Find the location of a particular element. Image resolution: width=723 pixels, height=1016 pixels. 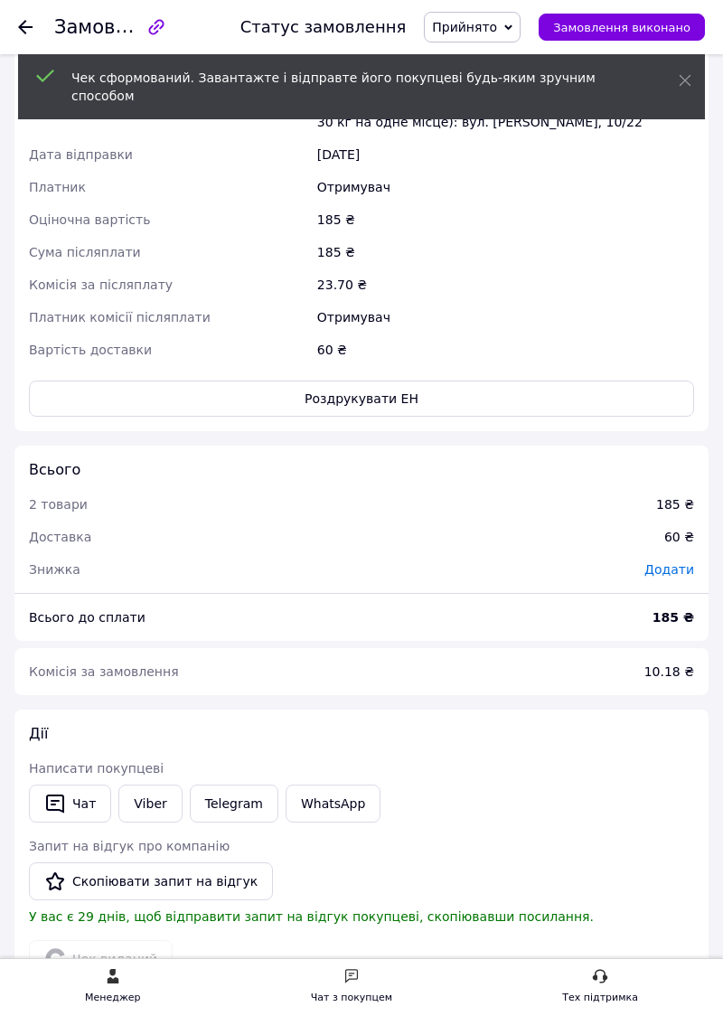

div: 23.70 ₴ is located at coordinates (505, 285).